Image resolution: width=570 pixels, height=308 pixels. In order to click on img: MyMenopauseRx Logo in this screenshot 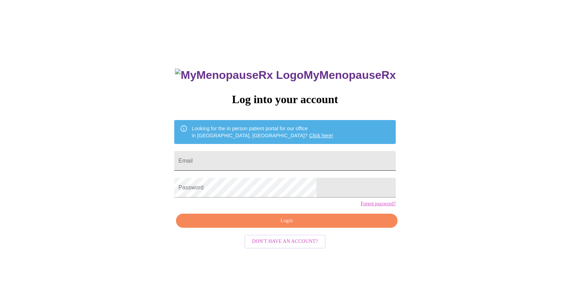, I will do `click(239, 75)`.